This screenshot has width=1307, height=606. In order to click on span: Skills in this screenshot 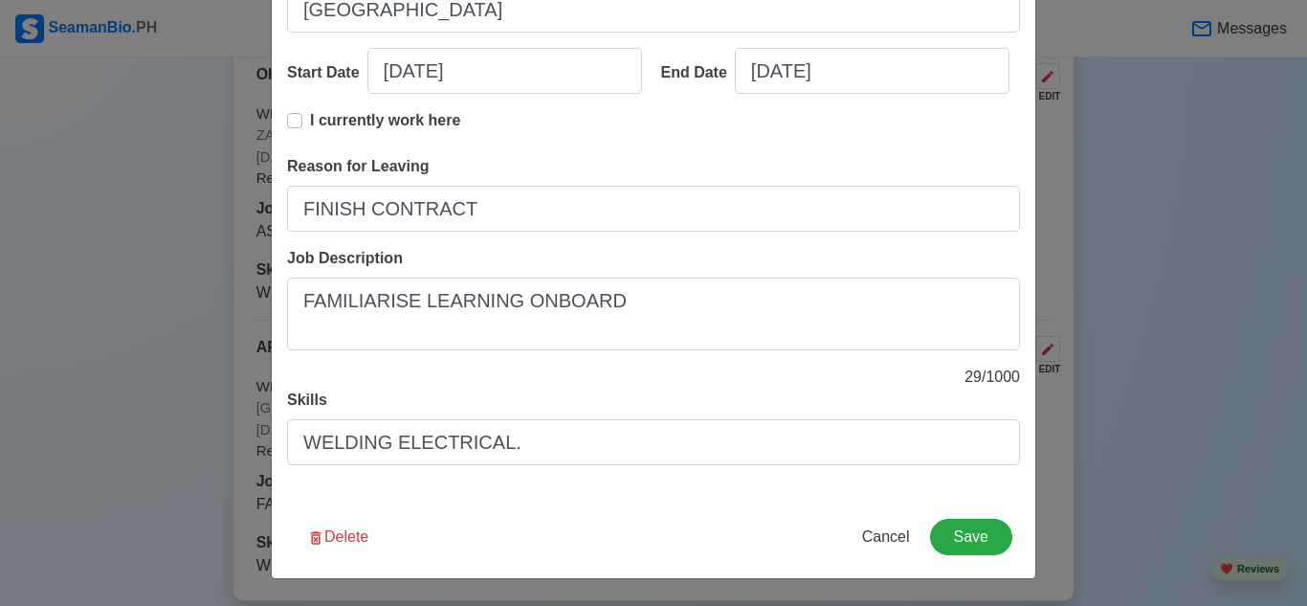, I will do `click(307, 399)`.